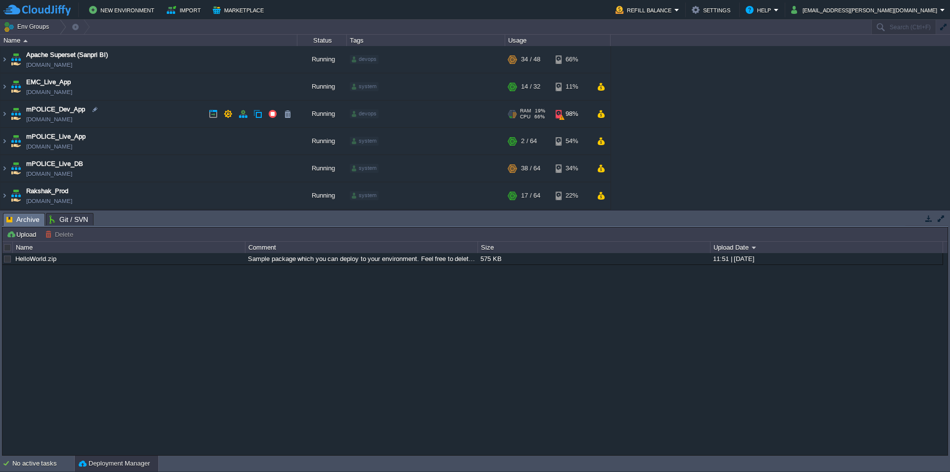  What do you see at coordinates (713, 10) in the screenshot?
I see `button: Settings` at bounding box center [713, 10].